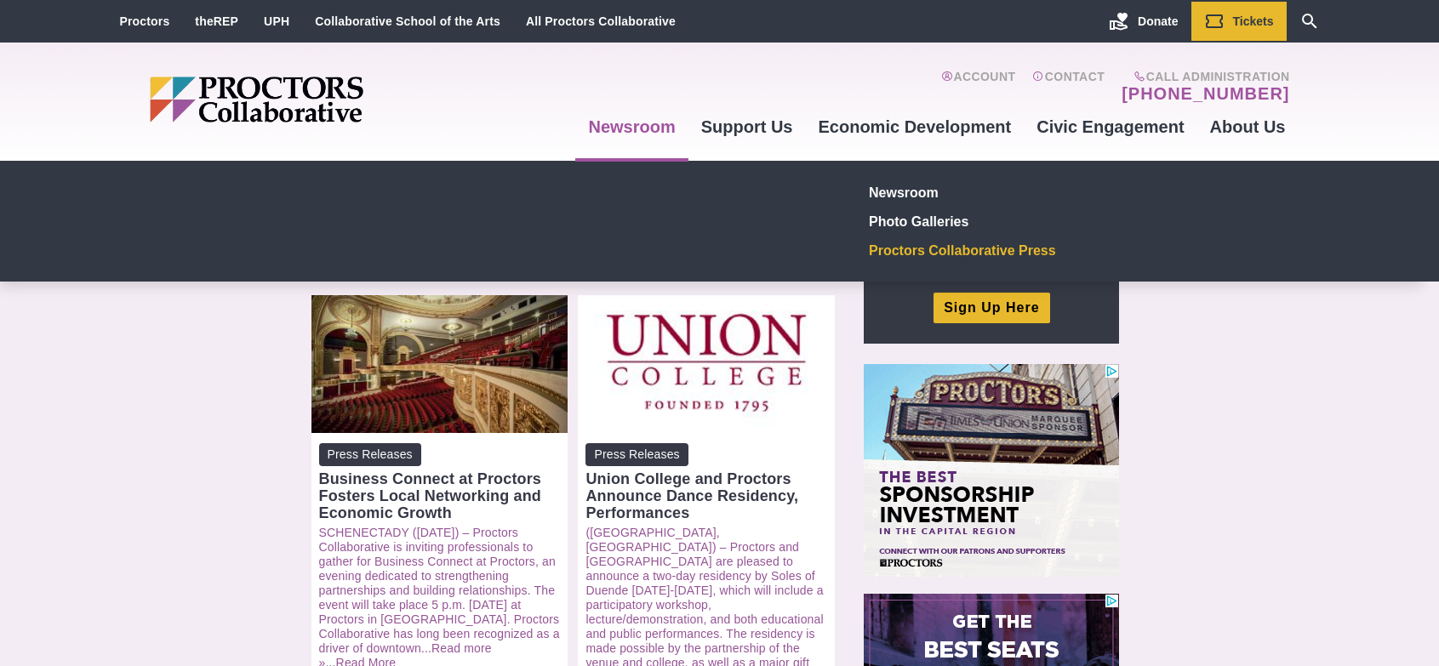  What do you see at coordinates (1253, 21) in the screenshot?
I see `span: Tickets` at bounding box center [1253, 21].